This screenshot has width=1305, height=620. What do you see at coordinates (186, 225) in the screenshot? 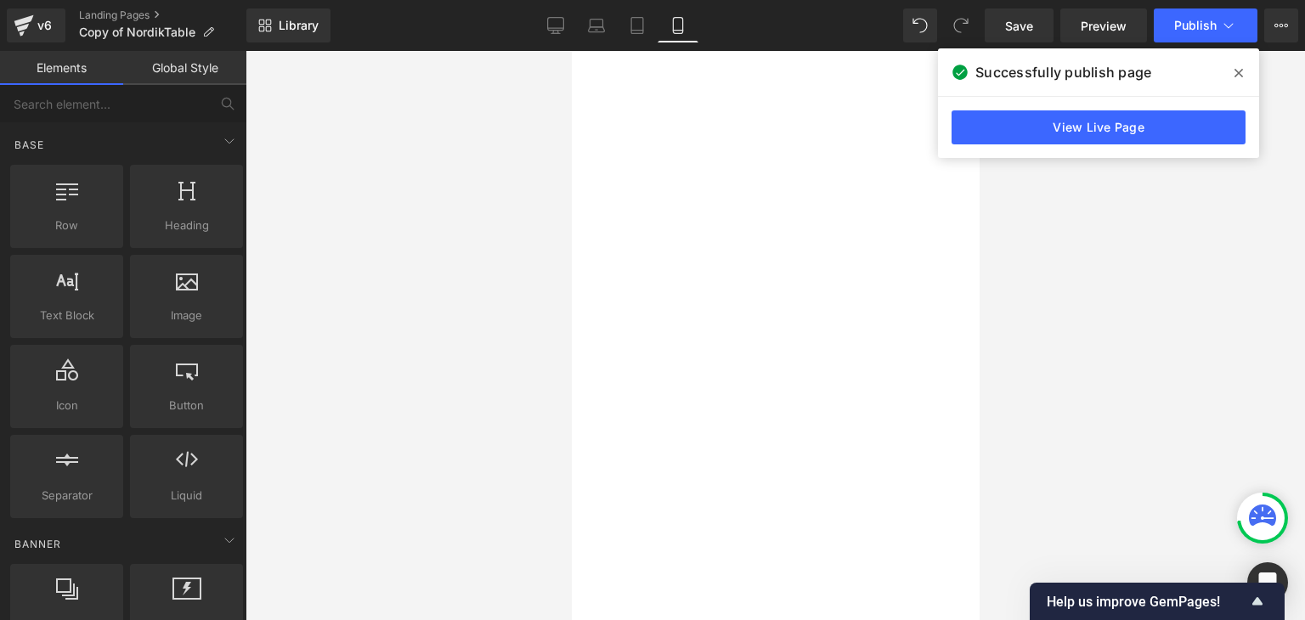
I see `span: Heading` at bounding box center [186, 225].